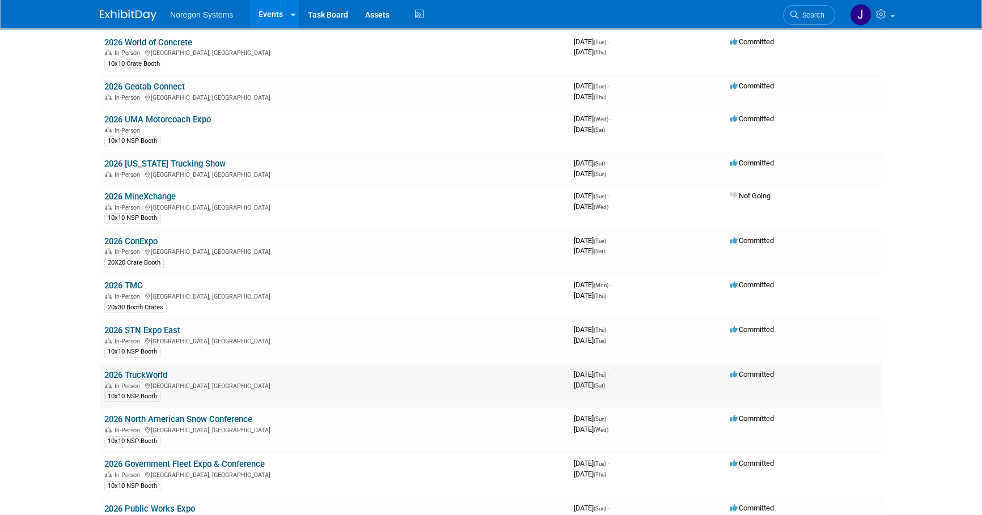  Describe the element at coordinates (861, 15) in the screenshot. I see `img: Johana Gil` at that location.